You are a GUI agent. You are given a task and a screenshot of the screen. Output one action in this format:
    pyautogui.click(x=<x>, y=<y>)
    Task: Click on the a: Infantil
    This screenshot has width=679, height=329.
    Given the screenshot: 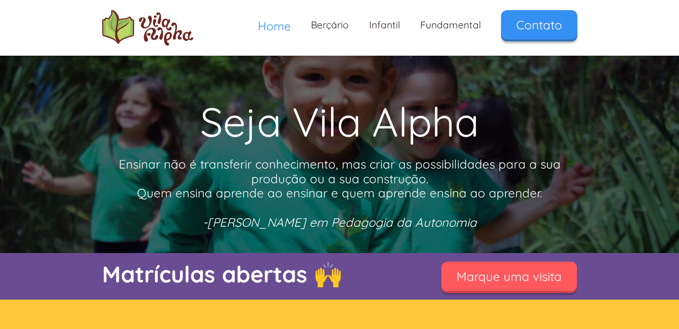 What is the action you would take?
    pyautogui.click(x=384, y=25)
    